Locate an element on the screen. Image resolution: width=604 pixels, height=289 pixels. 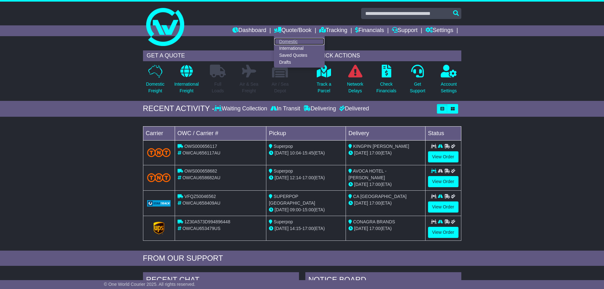
p: Domestic Freight is located at coordinates (155, 88).